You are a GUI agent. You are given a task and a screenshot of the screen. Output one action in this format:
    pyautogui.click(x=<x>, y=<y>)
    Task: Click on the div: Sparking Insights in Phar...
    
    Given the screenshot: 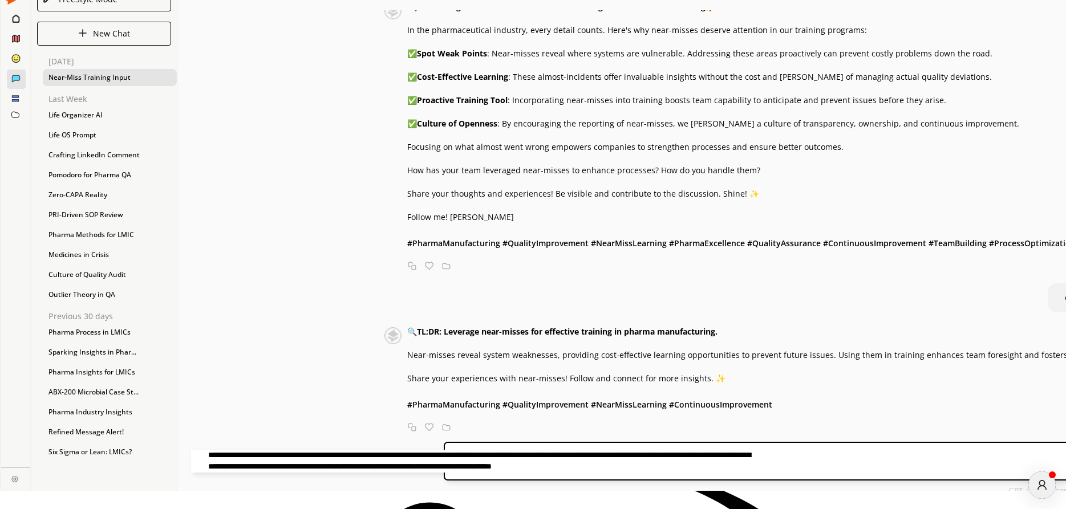 What is the action you would take?
    pyautogui.click(x=110, y=353)
    